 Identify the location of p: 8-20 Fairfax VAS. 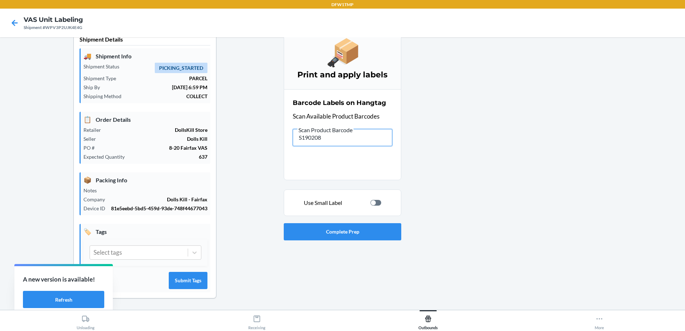
(154, 148).